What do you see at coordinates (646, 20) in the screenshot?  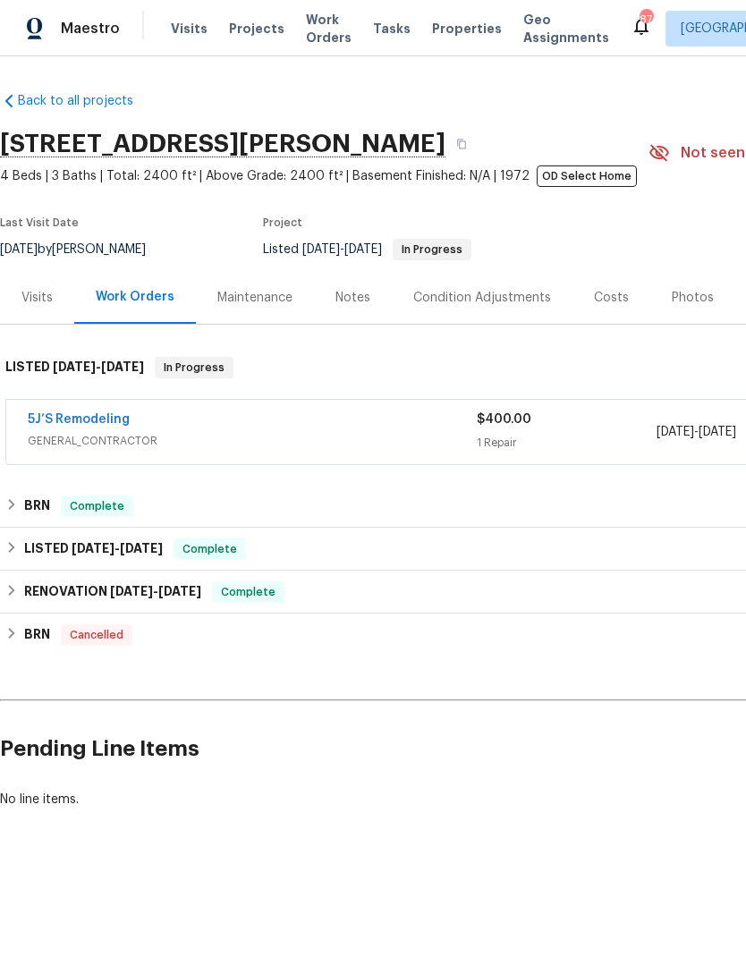 I see `div: 87` at bounding box center [646, 20].